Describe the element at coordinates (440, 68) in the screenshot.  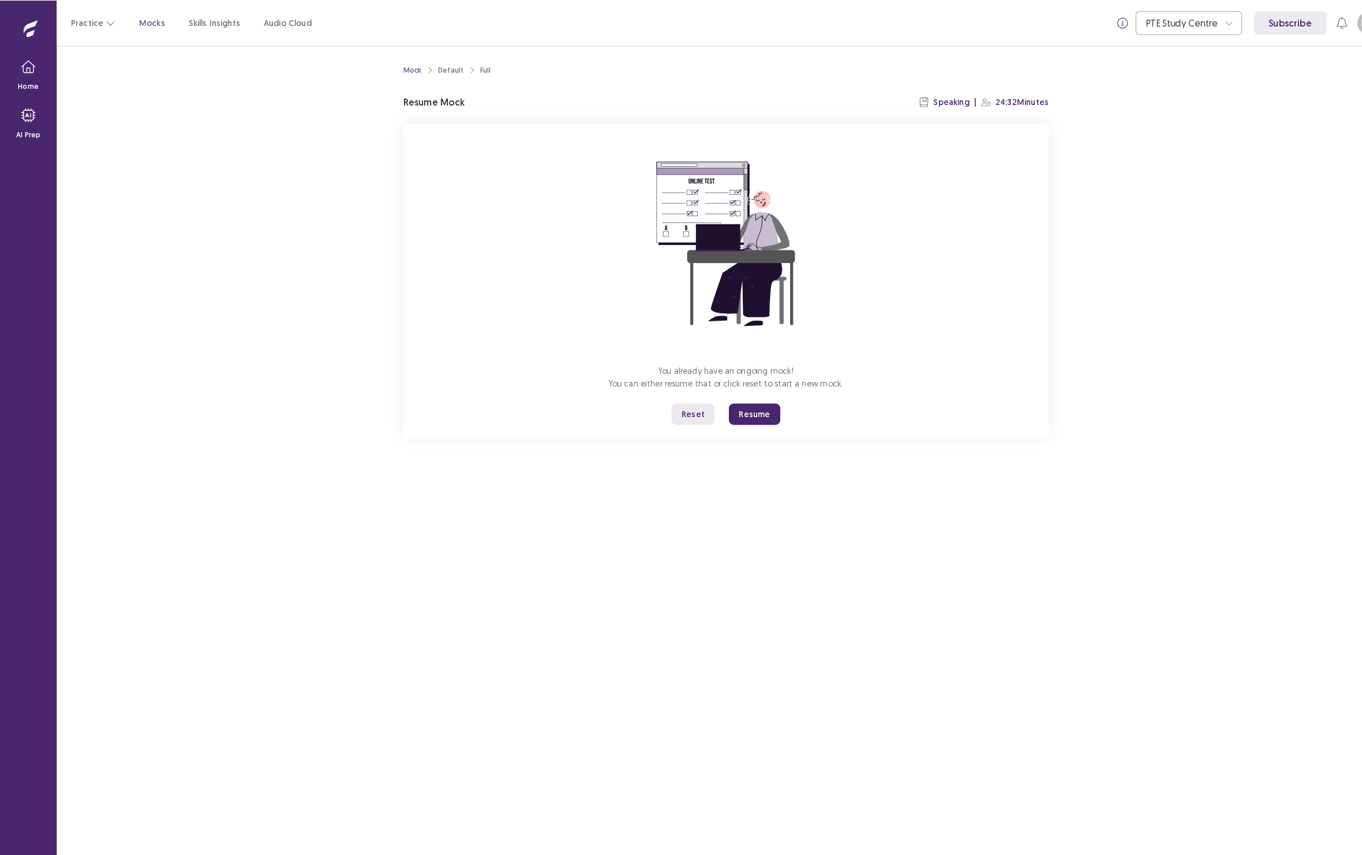
I see `div: Default` at that location.